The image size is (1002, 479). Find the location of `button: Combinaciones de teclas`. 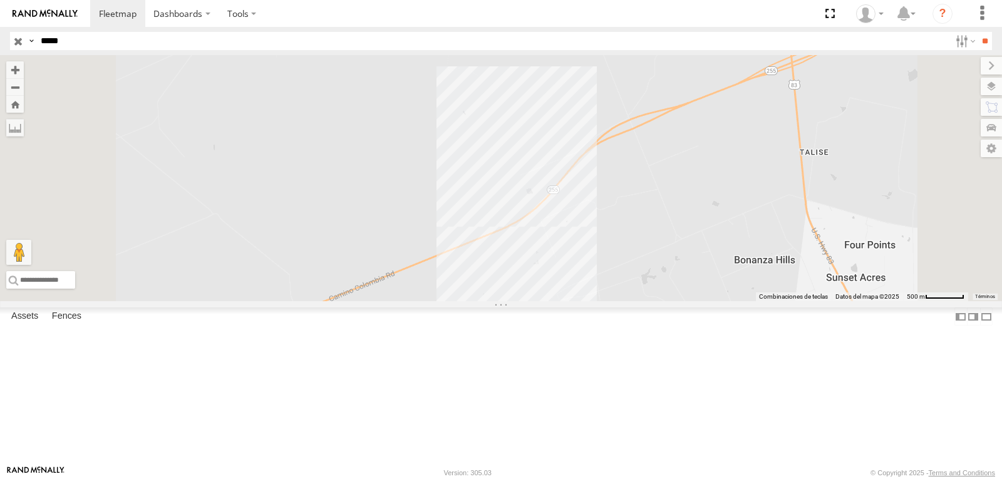

button: Combinaciones de teclas is located at coordinates (794, 297).